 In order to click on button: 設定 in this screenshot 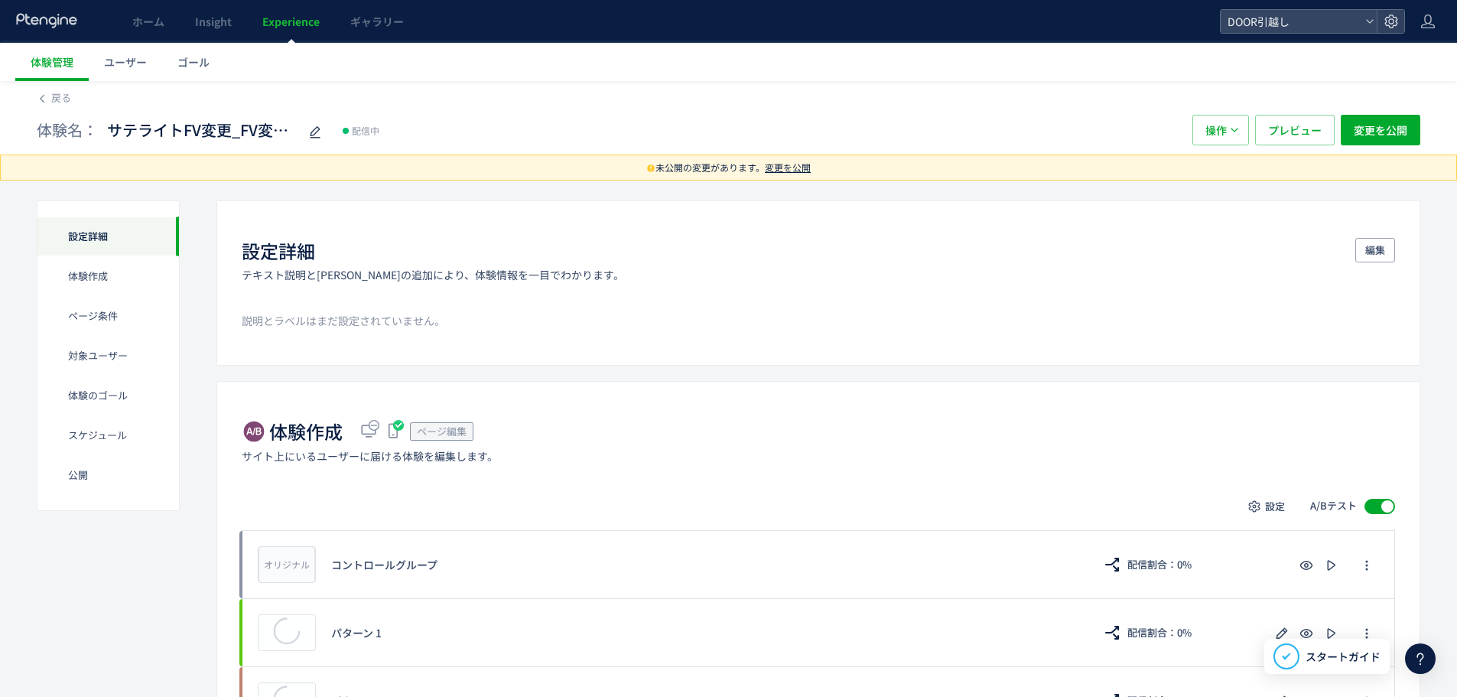, I will do `click(1267, 506)`.